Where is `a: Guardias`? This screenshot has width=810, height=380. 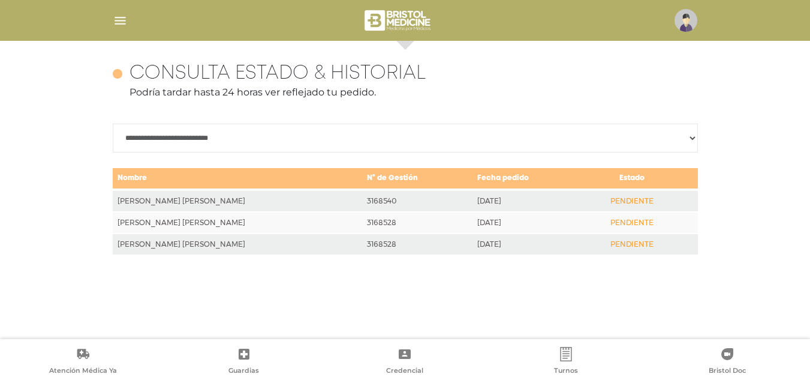 a: Guardias is located at coordinates (244, 362).